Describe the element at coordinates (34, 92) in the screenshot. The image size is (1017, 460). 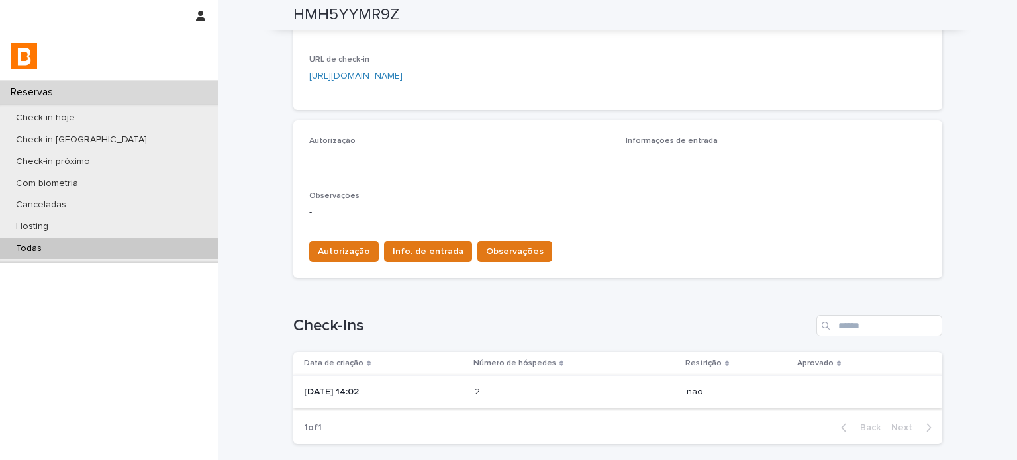
I see `p: Reservas` at that location.